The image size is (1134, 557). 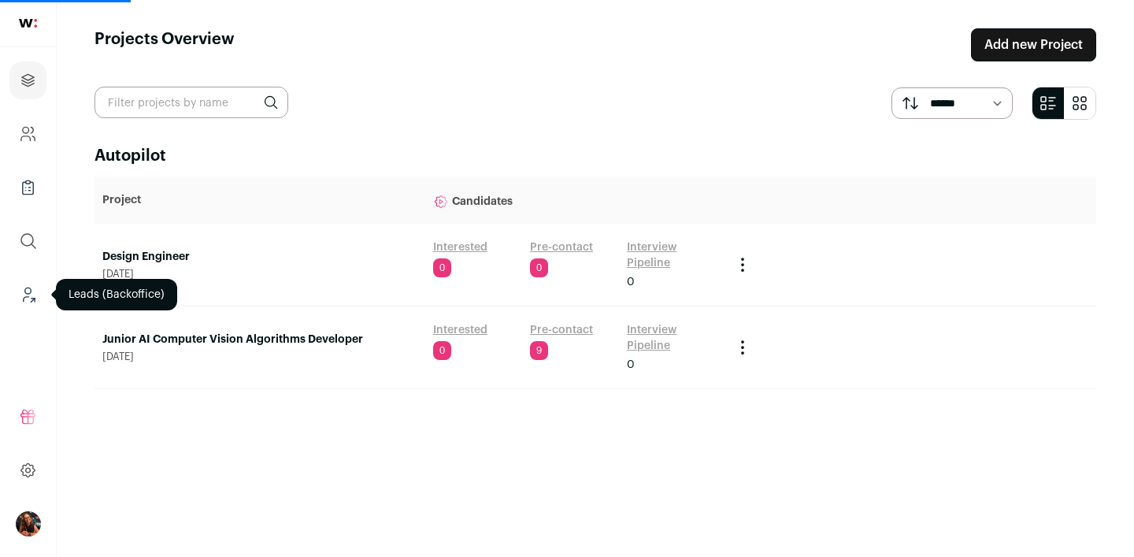 I want to click on a: Leads (Backoffice), so click(x=28, y=294).